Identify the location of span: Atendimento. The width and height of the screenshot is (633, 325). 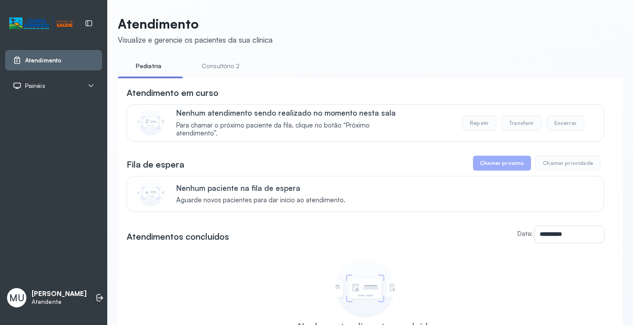
(43, 60).